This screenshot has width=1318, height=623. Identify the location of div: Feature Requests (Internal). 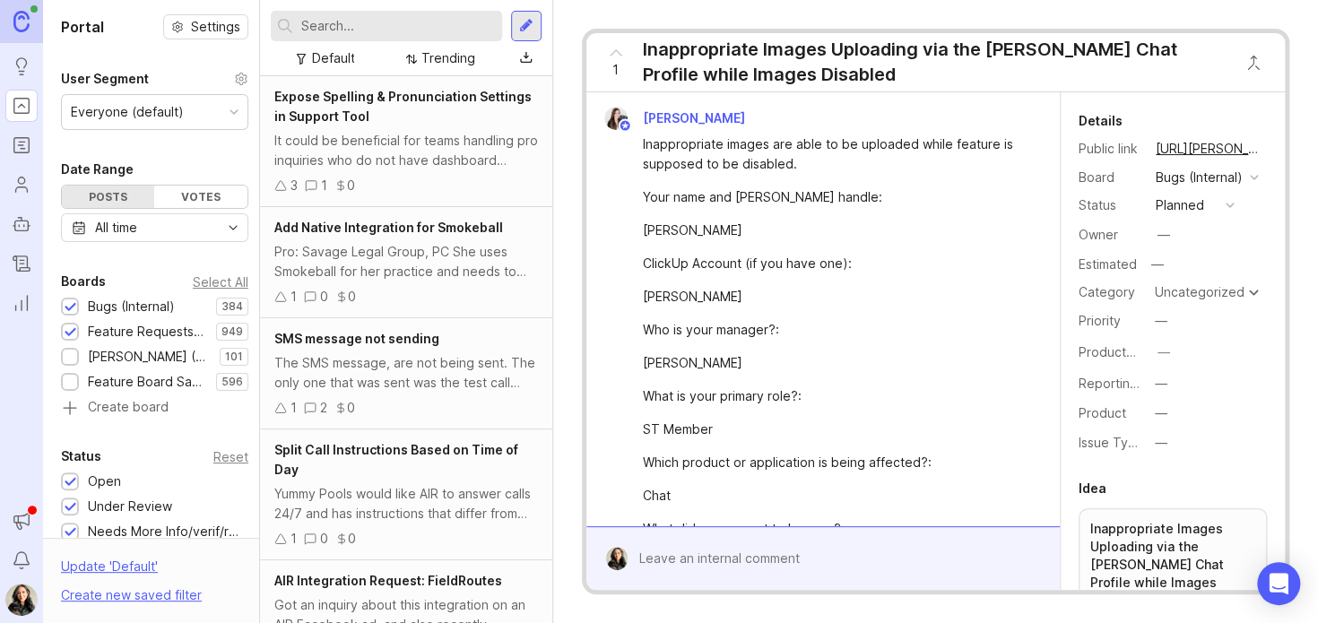
(147, 332).